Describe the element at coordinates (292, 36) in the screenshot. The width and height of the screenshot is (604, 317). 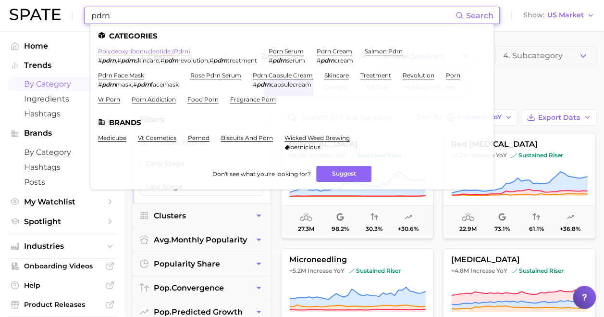
I see `li: Categories` at that location.